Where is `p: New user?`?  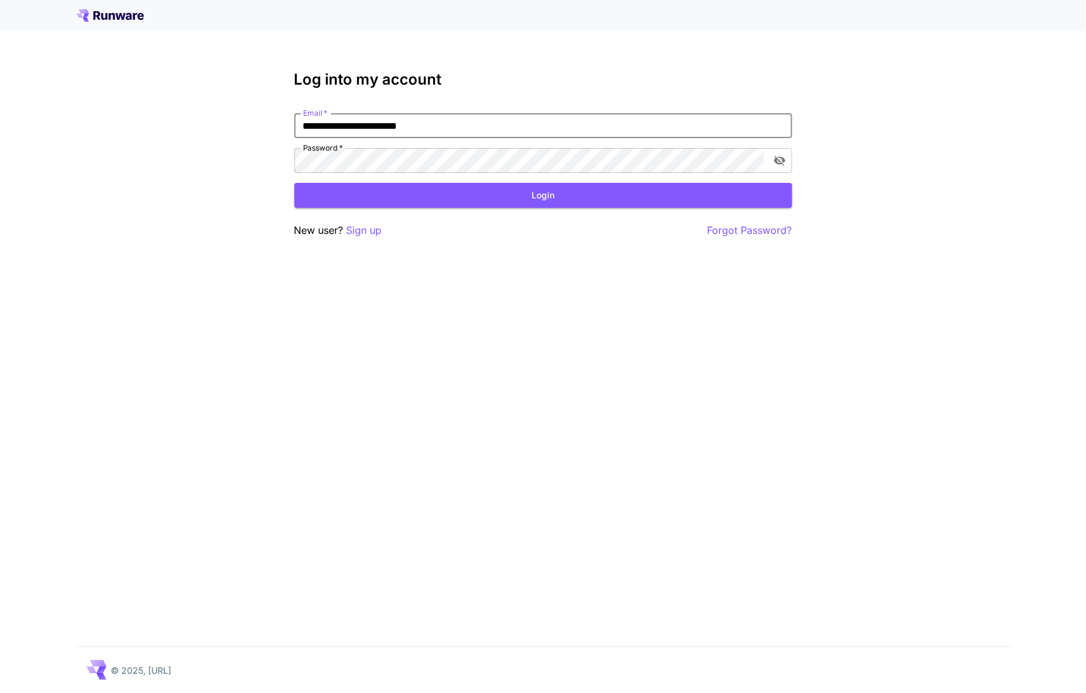 p: New user? is located at coordinates (338, 230).